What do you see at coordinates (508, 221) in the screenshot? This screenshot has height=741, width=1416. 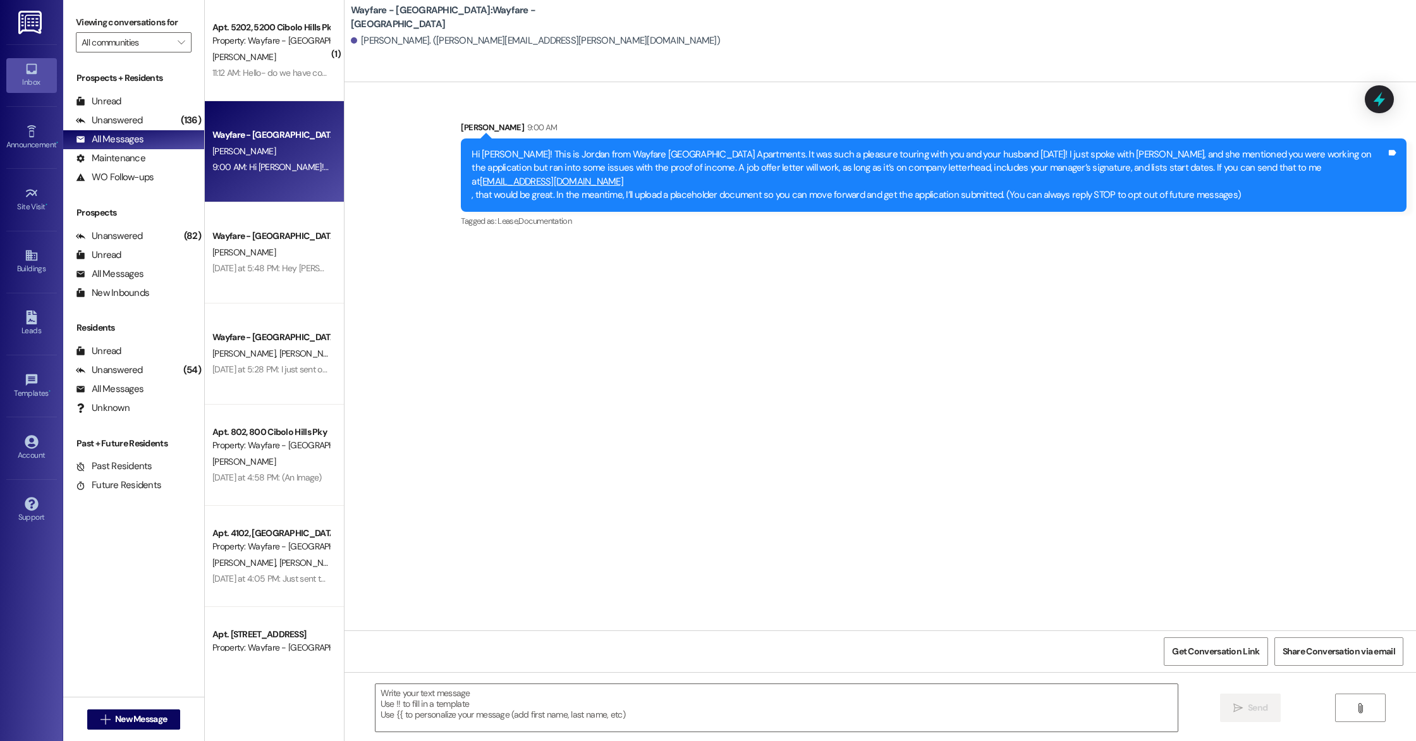 I see `span: Lease ,` at bounding box center [508, 221].